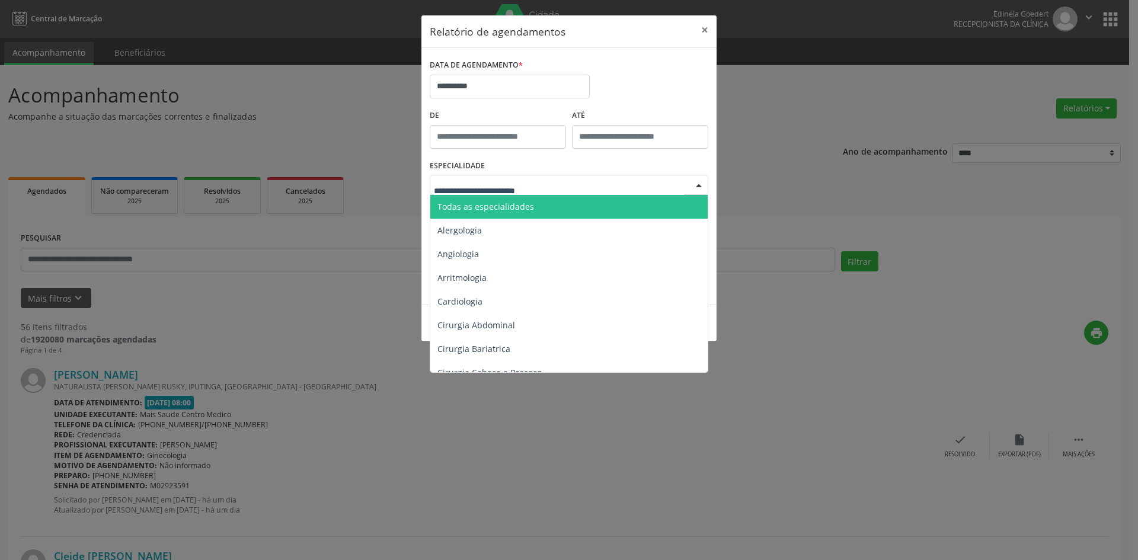 This screenshot has width=1138, height=560. I want to click on span: Cardiologia, so click(460, 301).